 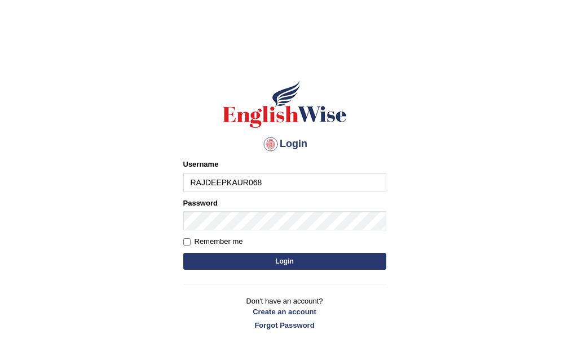 I want to click on p: Don't have an account?, so click(x=285, y=313).